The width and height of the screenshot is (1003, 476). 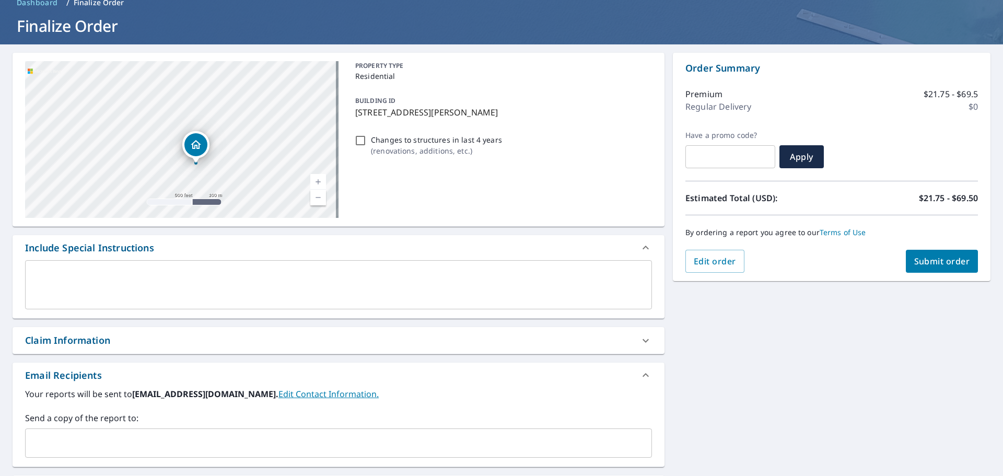 What do you see at coordinates (329, 394) in the screenshot?
I see `a: EditContactInfo` at bounding box center [329, 394].